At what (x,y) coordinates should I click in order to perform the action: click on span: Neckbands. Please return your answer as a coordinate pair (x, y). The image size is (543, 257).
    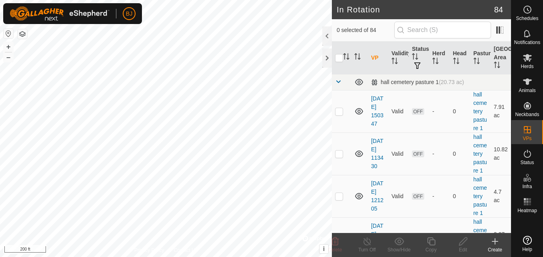
    Looking at the image, I should click on (527, 114).